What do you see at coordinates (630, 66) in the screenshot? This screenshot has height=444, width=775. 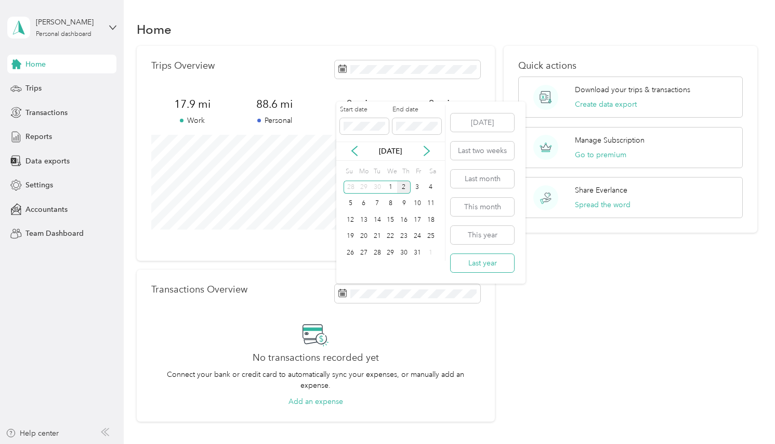 I see `p: Quick actions` at bounding box center [630, 66].